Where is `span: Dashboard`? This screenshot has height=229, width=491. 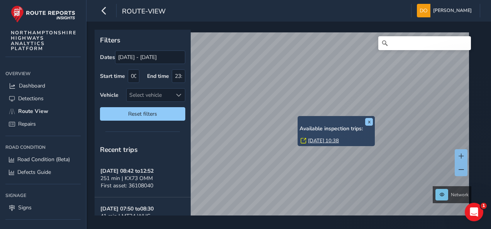
span: Dashboard is located at coordinates (32, 86).